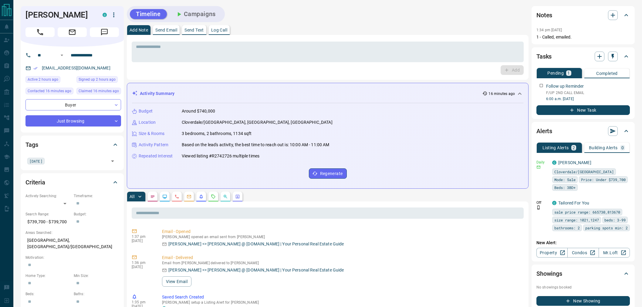 This screenshot has width=642, height=307. What do you see at coordinates (603, 148) in the screenshot?
I see `p: Building Alerts` at bounding box center [603, 148].